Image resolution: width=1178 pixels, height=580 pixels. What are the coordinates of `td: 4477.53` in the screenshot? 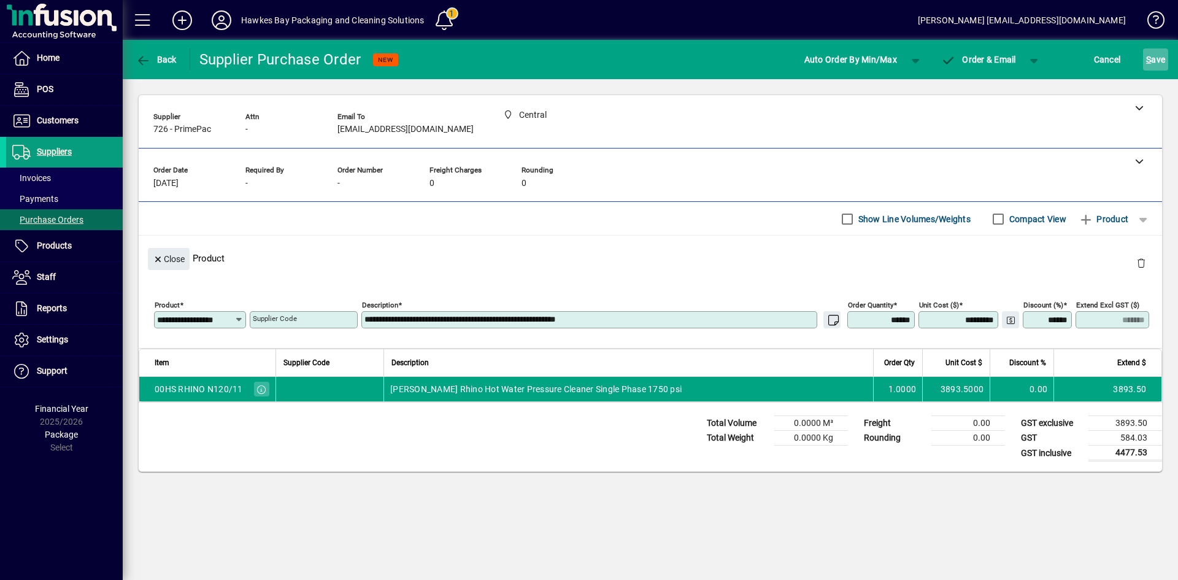 It's located at (1126, 453).